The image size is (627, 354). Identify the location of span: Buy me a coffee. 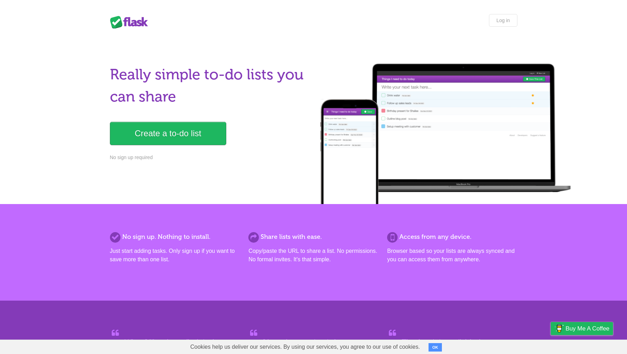
(588, 329).